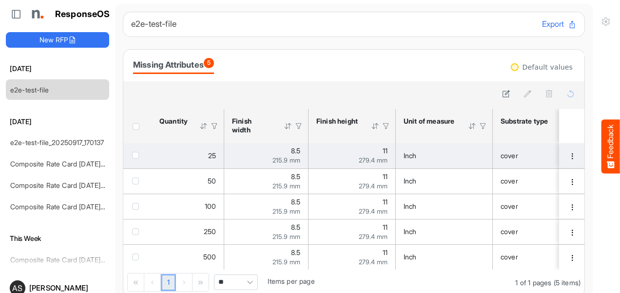 This screenshot has width=620, height=293. I want to click on span: 50, so click(211, 181).